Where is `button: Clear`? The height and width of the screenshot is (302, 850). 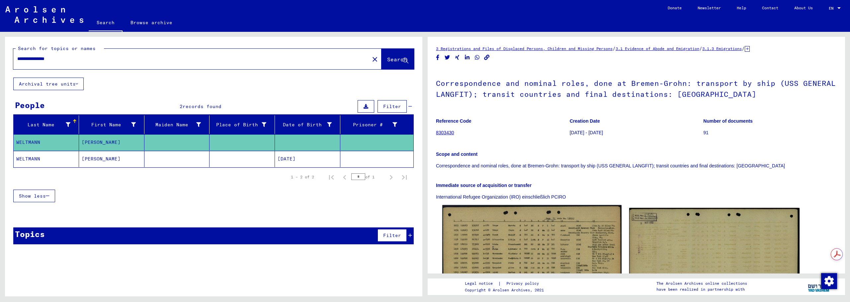
button: Clear is located at coordinates (375, 59).